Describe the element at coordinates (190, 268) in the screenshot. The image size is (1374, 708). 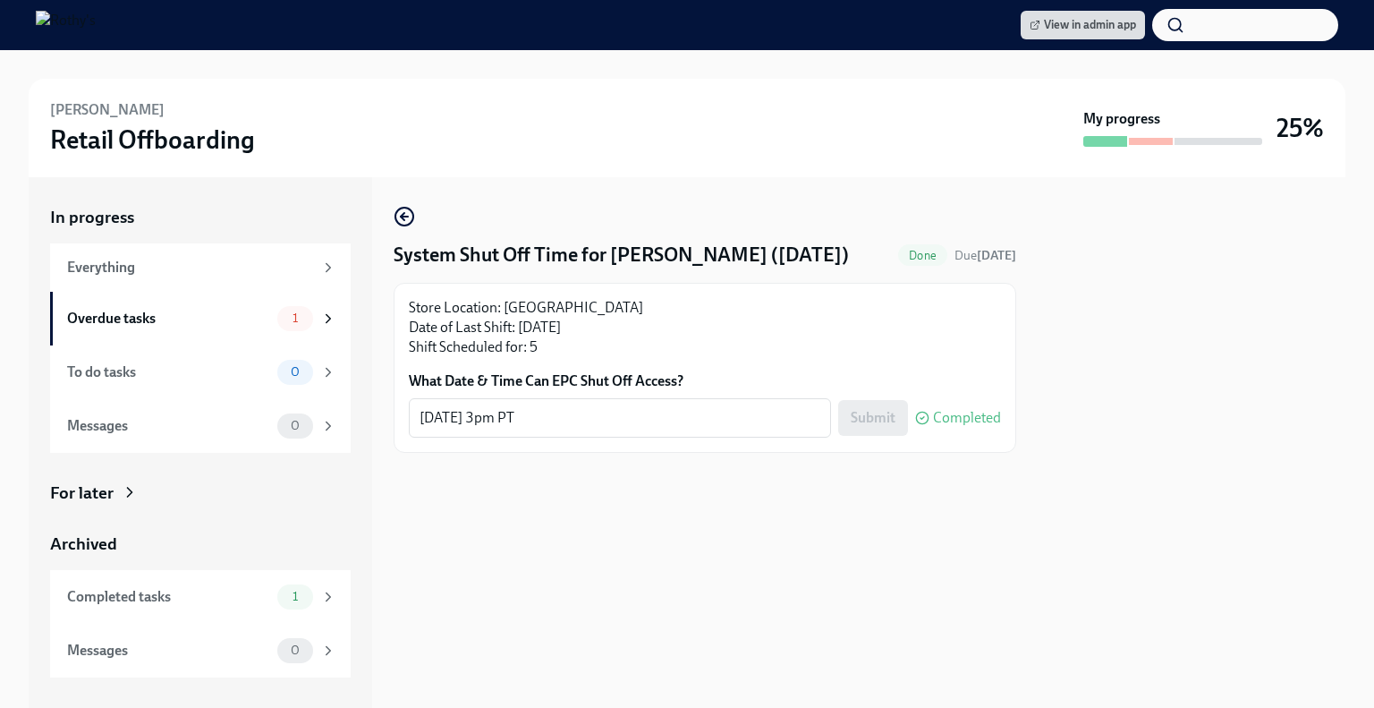
I see `div: Everything` at that location.